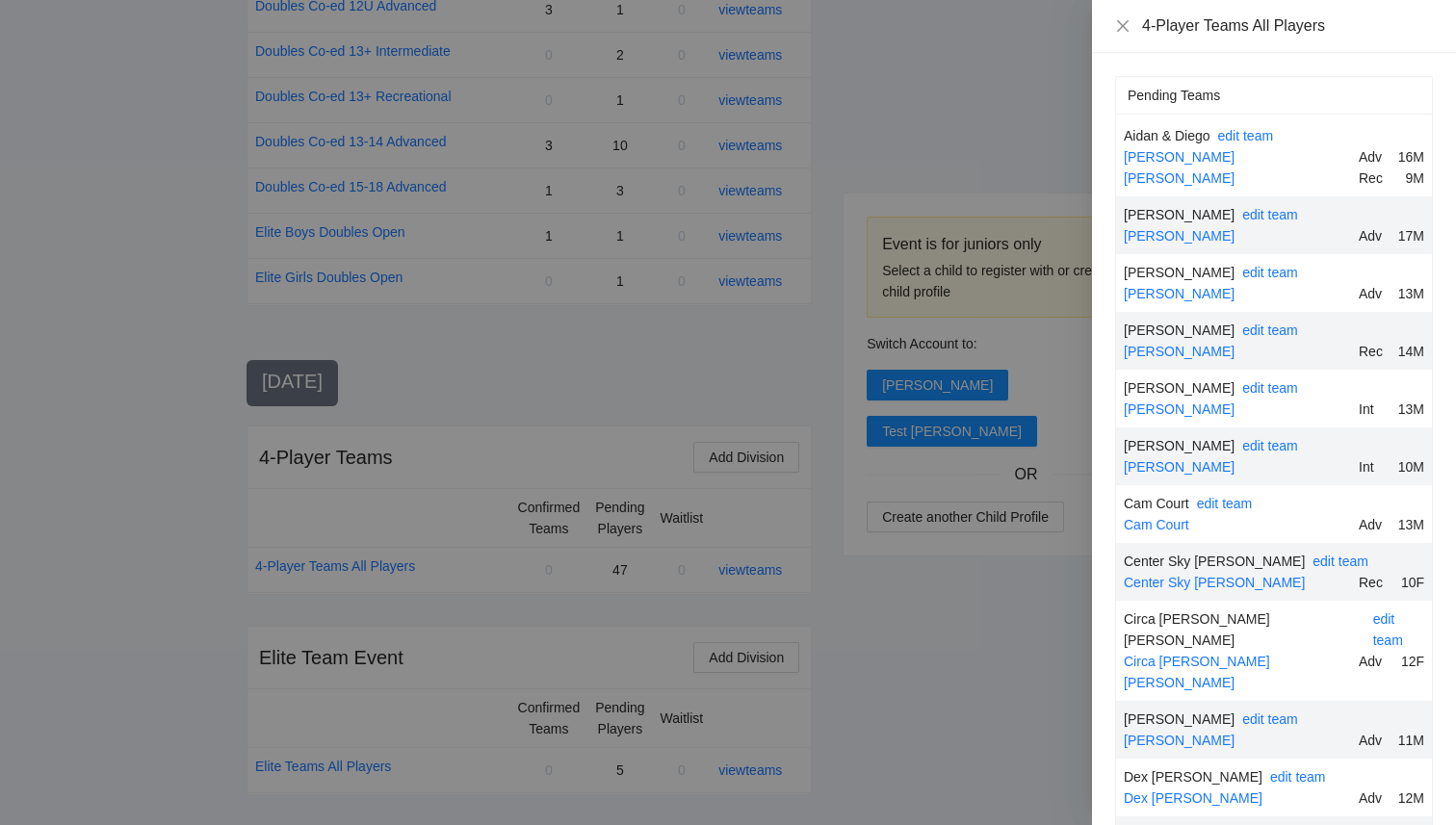 The width and height of the screenshot is (1456, 825). Describe the element at coordinates (1273, 96) in the screenshot. I see `div: Pending Teams` at that location.